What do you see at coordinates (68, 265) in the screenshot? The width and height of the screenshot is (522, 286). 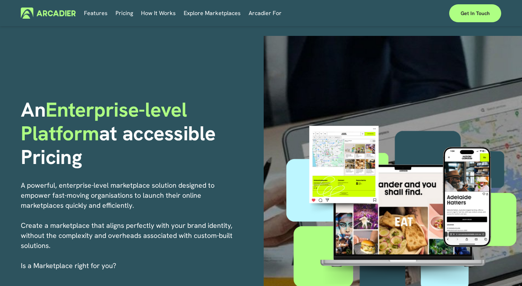 I see `span: I` at bounding box center [68, 265].